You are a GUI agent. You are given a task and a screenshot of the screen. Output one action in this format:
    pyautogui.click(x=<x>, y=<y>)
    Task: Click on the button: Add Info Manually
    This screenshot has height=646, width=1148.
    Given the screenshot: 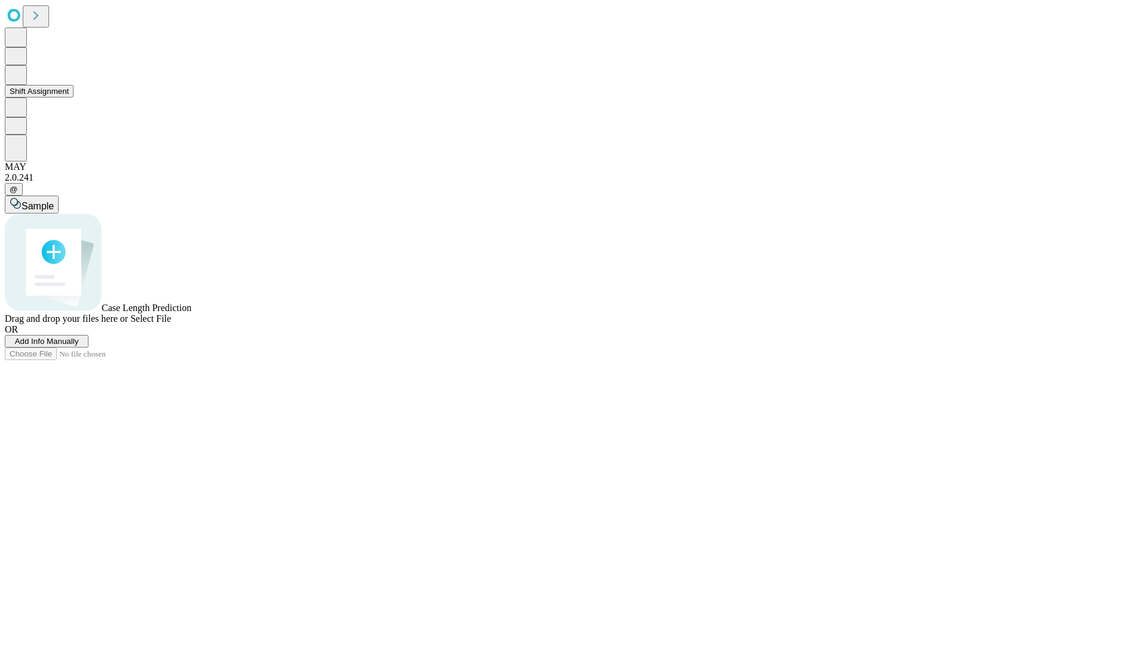 What is the action you would take?
    pyautogui.click(x=47, y=341)
    